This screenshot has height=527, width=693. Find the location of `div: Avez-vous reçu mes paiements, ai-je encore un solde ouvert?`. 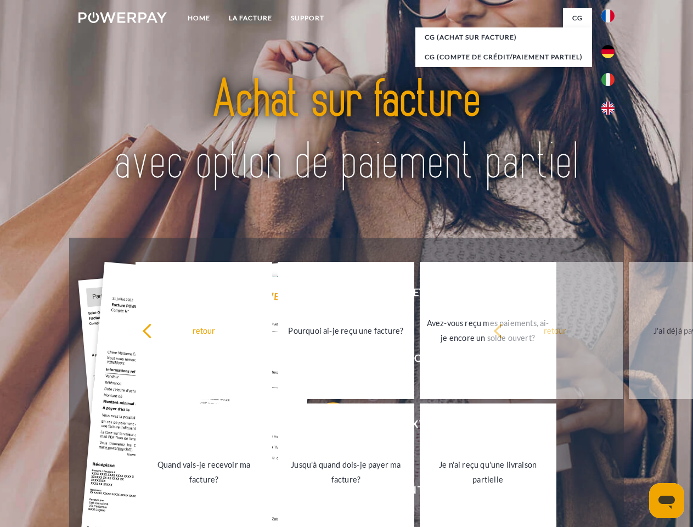

div: Avez-vous reçu mes paiements, ai-je encore un solde ouvert? is located at coordinates (488, 330).